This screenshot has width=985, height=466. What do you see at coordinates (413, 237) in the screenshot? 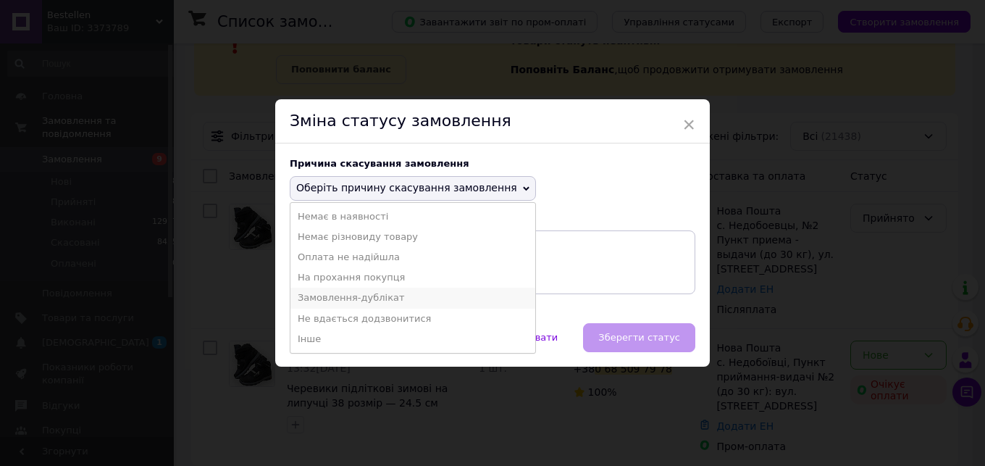
I see `li: Немає різновиду товару` at bounding box center [413, 237].